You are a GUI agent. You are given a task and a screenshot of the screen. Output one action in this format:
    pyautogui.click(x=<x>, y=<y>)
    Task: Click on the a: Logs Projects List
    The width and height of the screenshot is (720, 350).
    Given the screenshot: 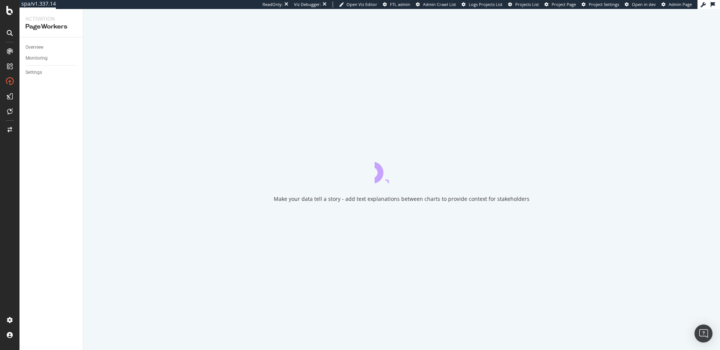 What is the action you would take?
    pyautogui.click(x=482, y=5)
    